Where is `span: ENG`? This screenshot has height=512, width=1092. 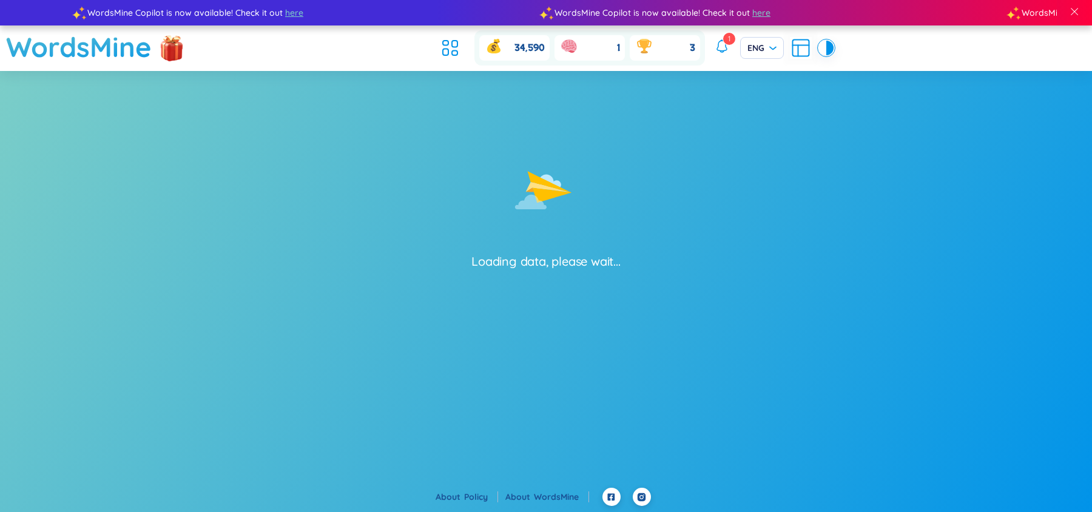
span: ENG is located at coordinates (762, 48).